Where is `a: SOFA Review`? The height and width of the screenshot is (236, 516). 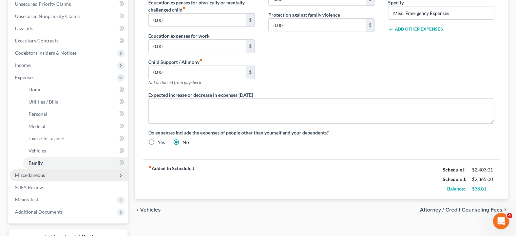 a: SOFA Review is located at coordinates (68, 187).